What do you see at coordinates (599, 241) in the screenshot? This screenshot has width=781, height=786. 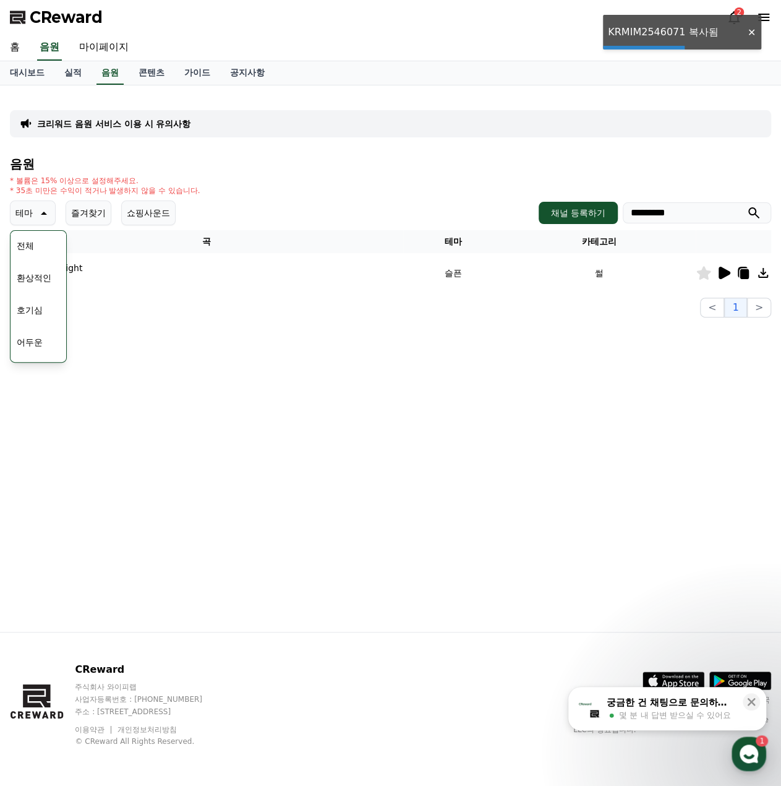 I see `th: 카테고리` at bounding box center [599, 241].